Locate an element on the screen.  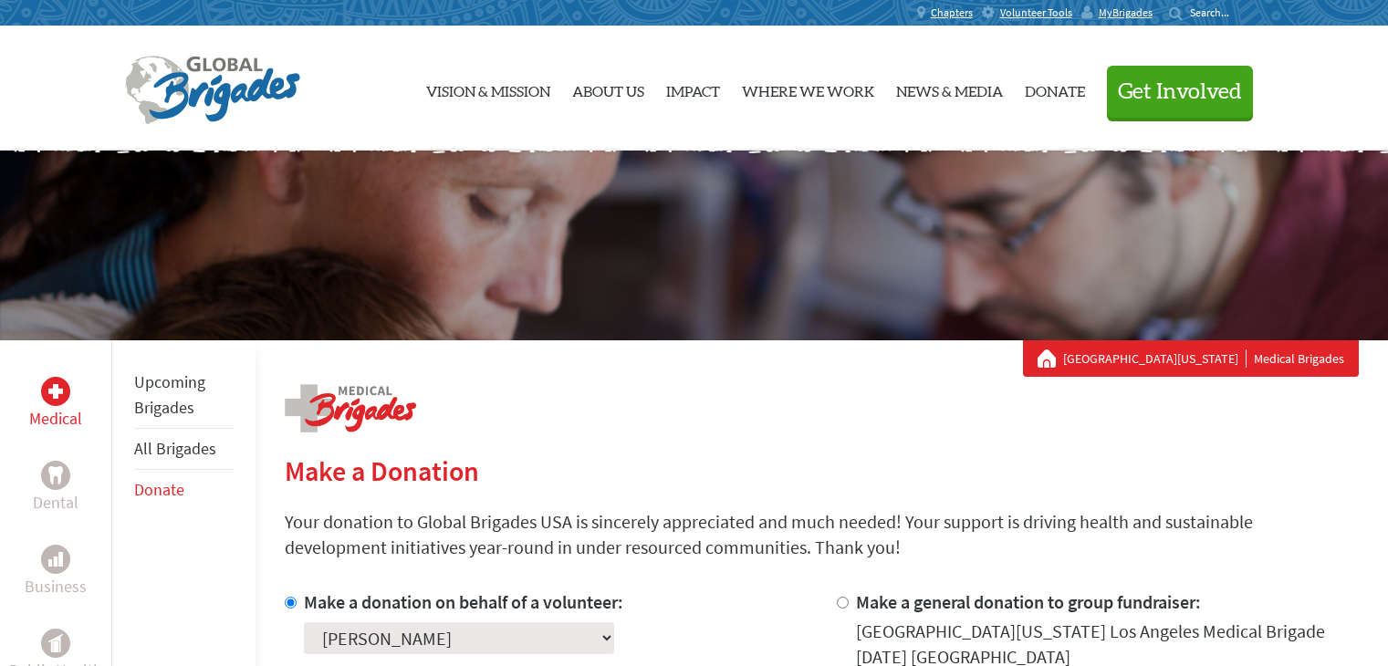
label: Make a general donation to group fundraiser: is located at coordinates (1028, 601).